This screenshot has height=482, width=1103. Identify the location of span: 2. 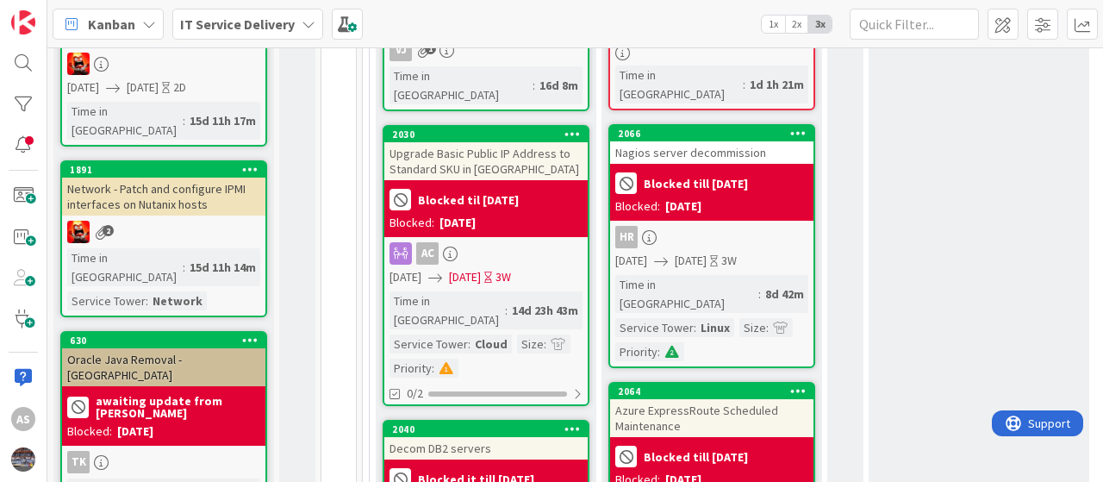
(108, 230).